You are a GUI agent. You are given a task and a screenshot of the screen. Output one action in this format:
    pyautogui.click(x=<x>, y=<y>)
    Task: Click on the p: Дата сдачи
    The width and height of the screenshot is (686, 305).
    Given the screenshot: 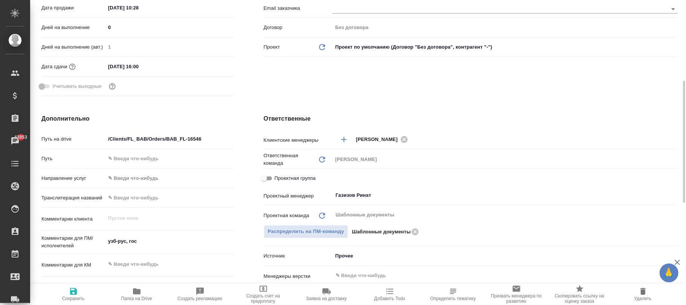 What is the action you would take?
    pyautogui.click(x=54, y=67)
    